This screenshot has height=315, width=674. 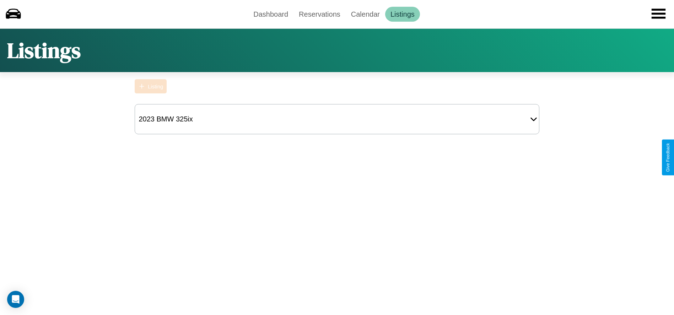 What do you see at coordinates (166, 119) in the screenshot?
I see `div: 2023 BMW 325ix` at bounding box center [166, 119].